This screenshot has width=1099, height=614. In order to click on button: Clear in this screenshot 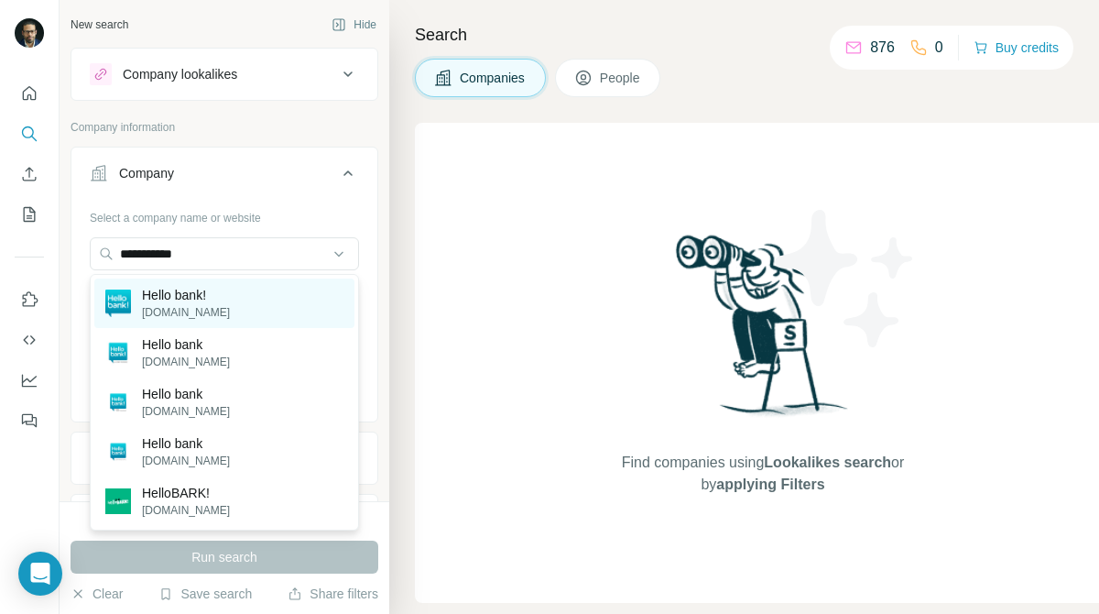, I will do `click(96, 594)`.